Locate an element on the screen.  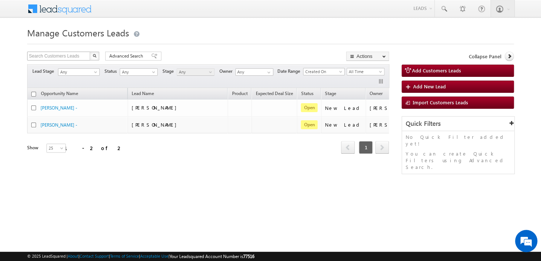
a: Created On is located at coordinates (324, 72).